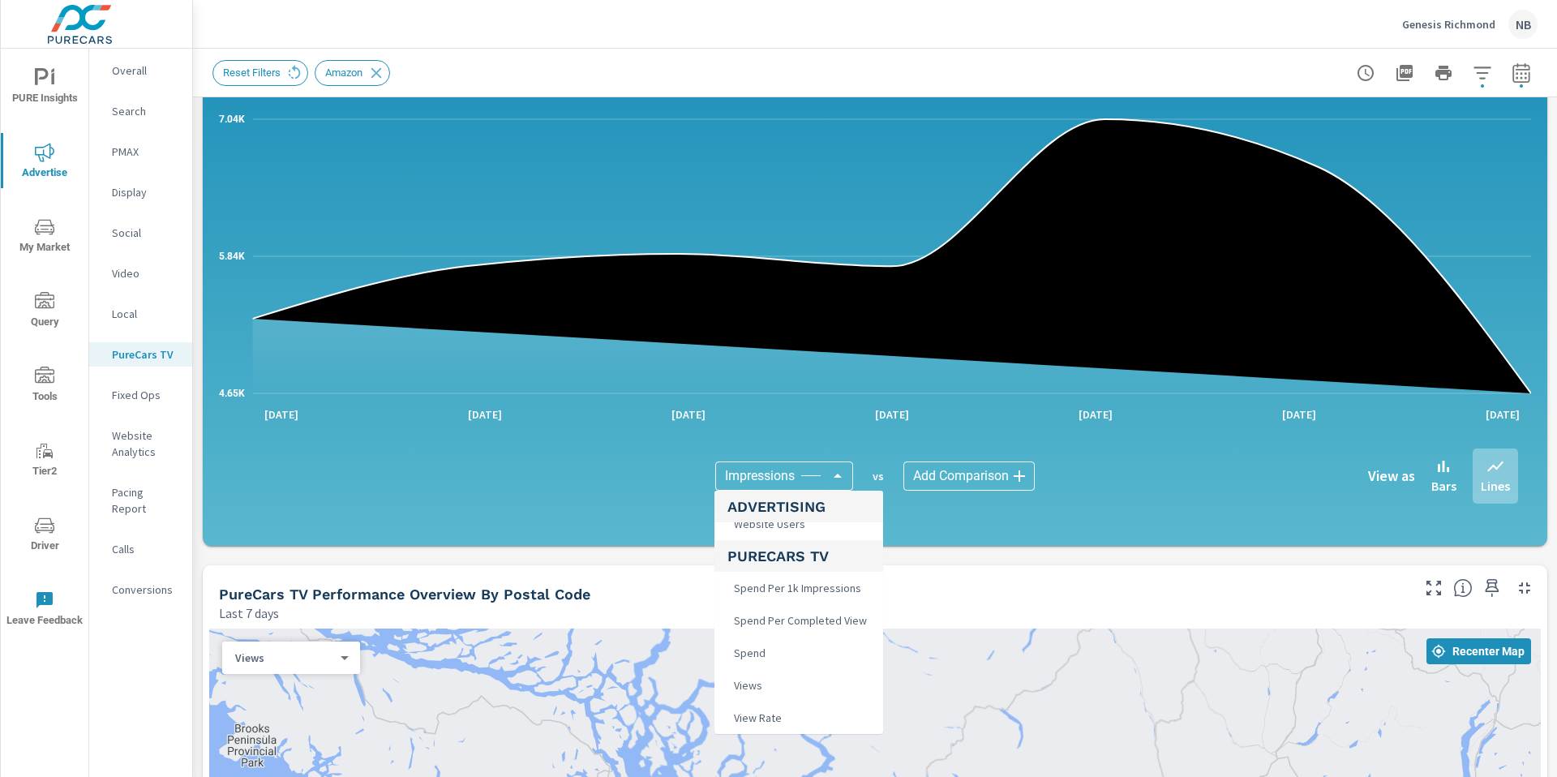 This screenshot has height=777, width=1557. Describe the element at coordinates (768, 524) in the screenshot. I see `span: Website Users` at that location.